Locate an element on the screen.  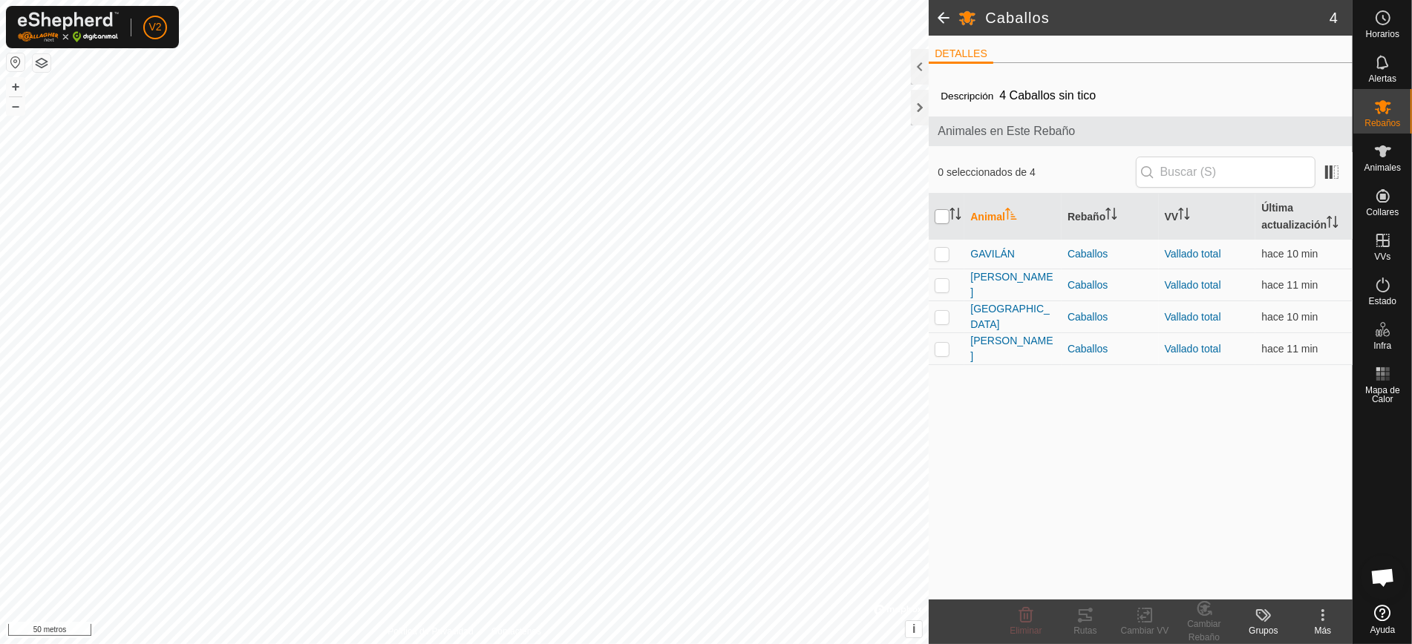
a: Política de Privacidad is located at coordinates (430, 632).